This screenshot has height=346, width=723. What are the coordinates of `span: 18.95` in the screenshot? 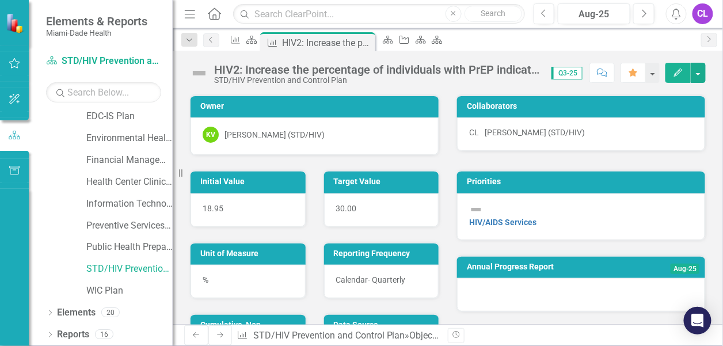 It's located at (213, 209).